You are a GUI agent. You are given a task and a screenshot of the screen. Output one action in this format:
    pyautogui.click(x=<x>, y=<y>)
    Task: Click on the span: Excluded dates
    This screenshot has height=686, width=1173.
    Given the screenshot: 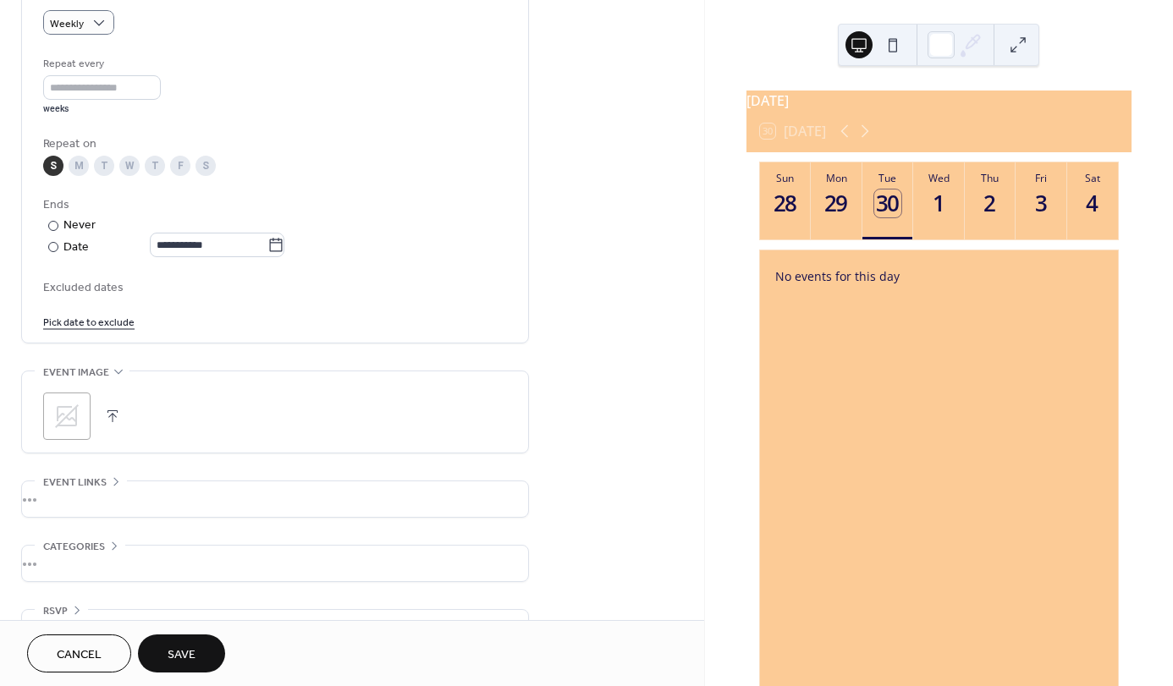 What is the action you would take?
    pyautogui.click(x=275, y=288)
    